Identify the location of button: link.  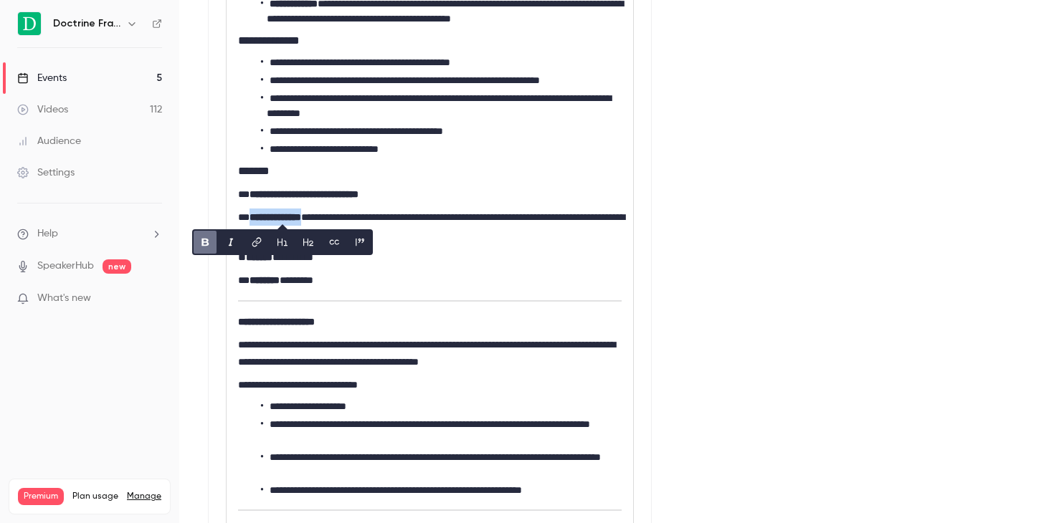
(257, 242).